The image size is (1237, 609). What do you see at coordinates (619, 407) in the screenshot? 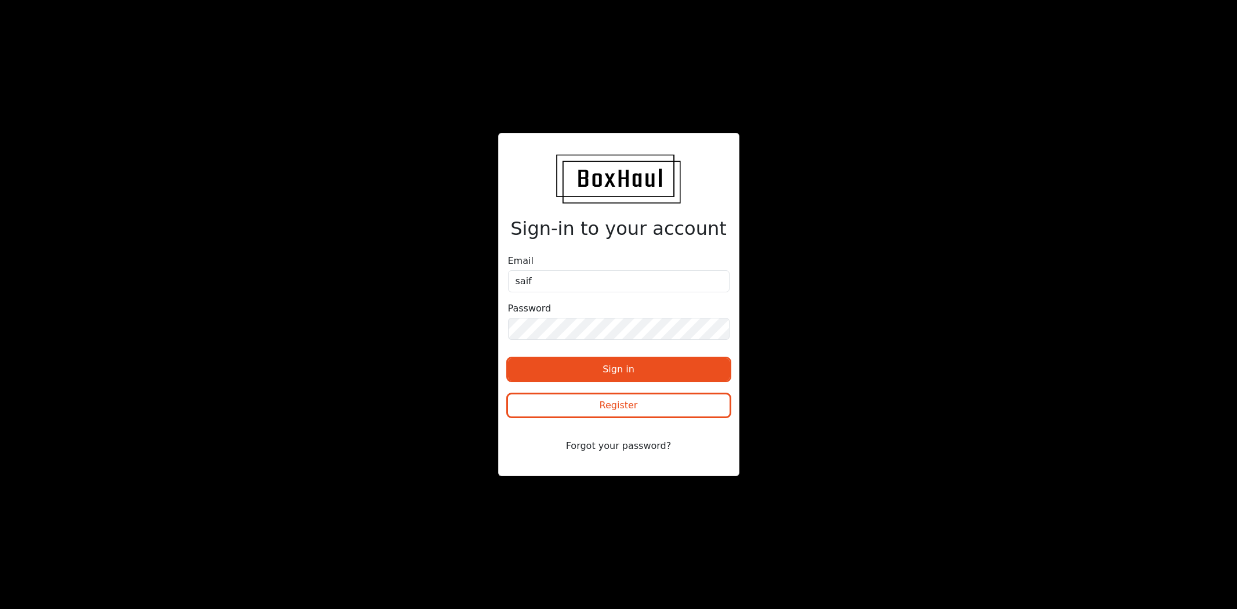
I see `a: Register` at bounding box center [619, 407].